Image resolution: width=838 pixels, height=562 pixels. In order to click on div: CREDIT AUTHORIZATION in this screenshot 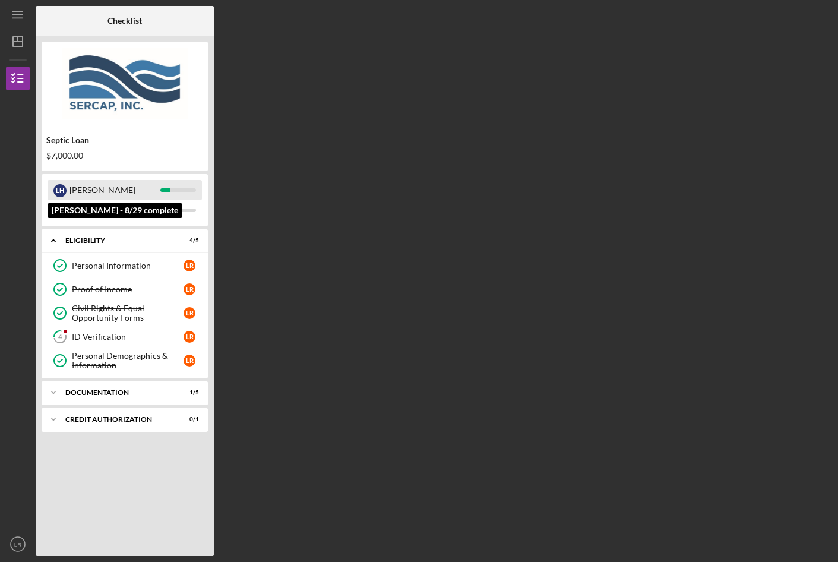, I will do `click(117, 419)`.